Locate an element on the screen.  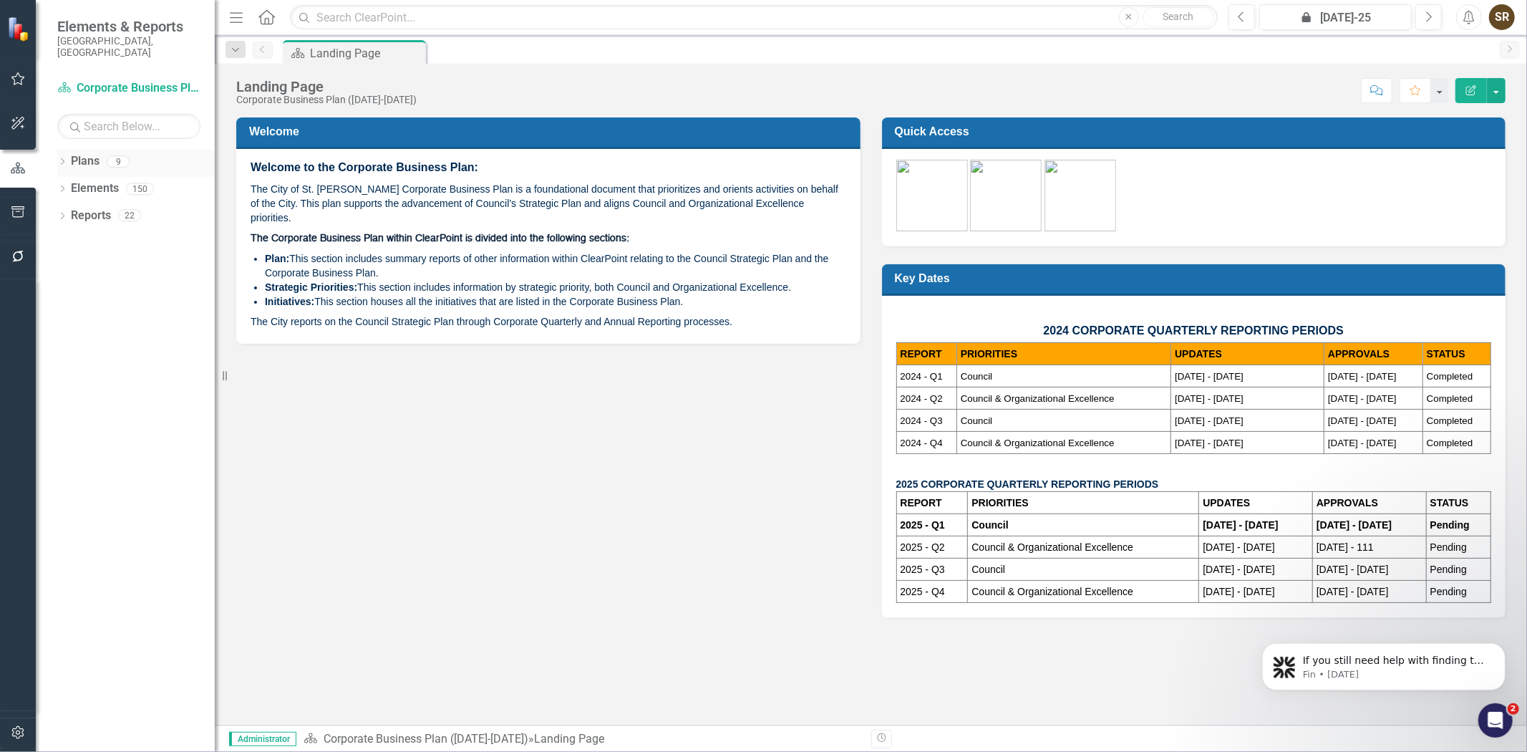
span: 2024 - Q4 is located at coordinates (922, 443).